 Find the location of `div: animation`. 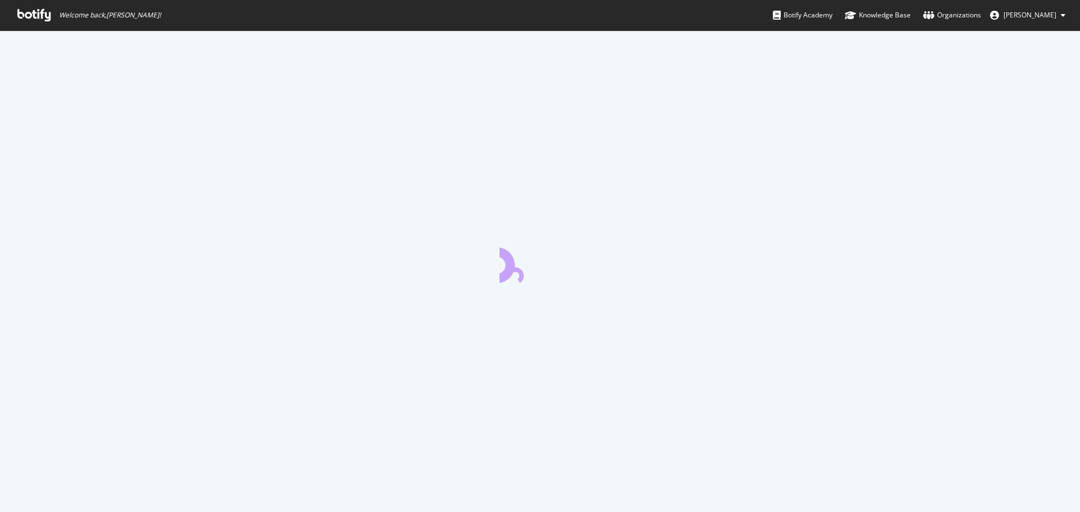

div: animation is located at coordinates (540, 263).